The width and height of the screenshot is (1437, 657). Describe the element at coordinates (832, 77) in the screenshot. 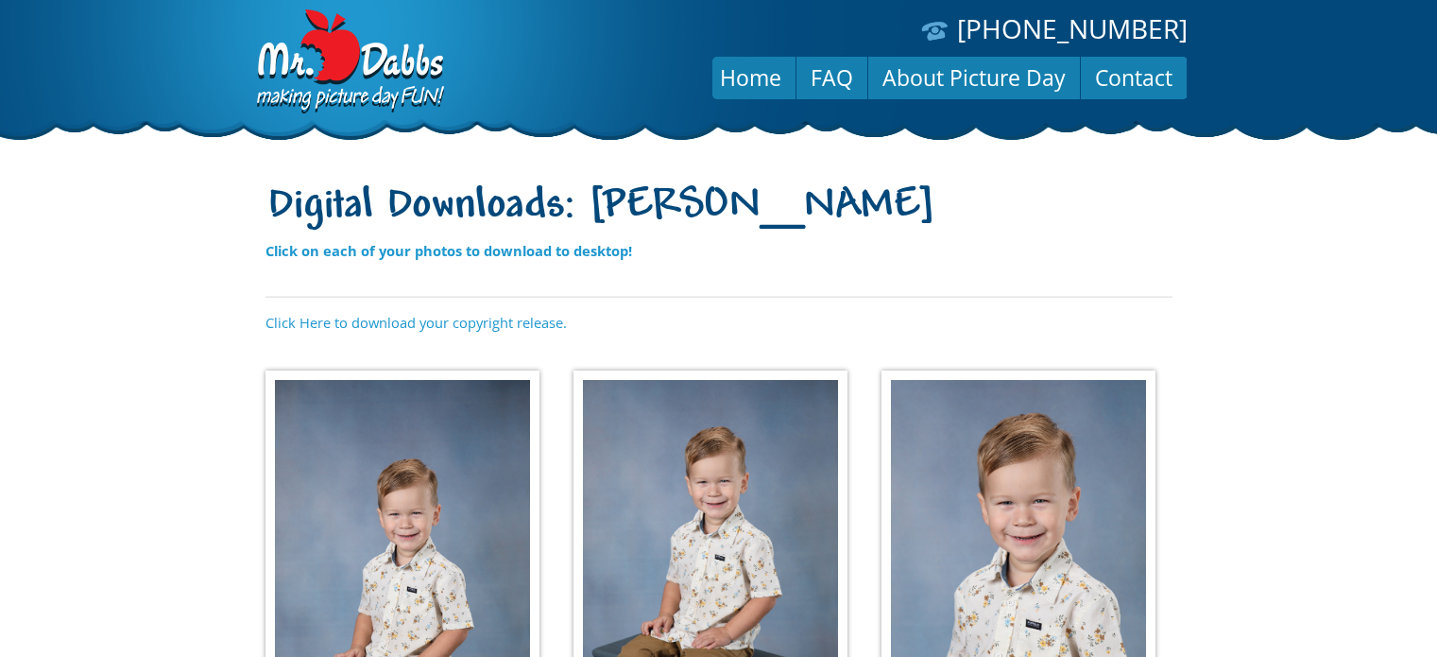

I see `a: FAQ` at that location.